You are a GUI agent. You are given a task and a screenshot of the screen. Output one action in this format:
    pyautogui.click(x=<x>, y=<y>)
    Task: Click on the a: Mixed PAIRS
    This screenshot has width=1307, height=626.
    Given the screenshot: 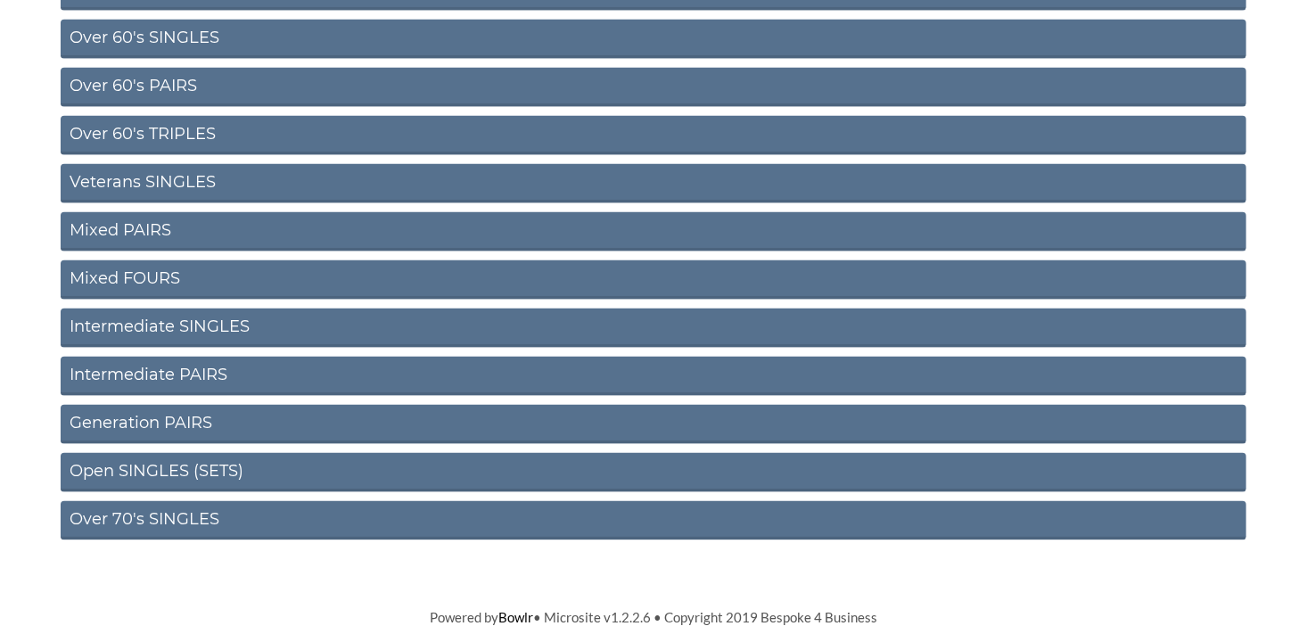 What is the action you would take?
    pyautogui.click(x=654, y=232)
    